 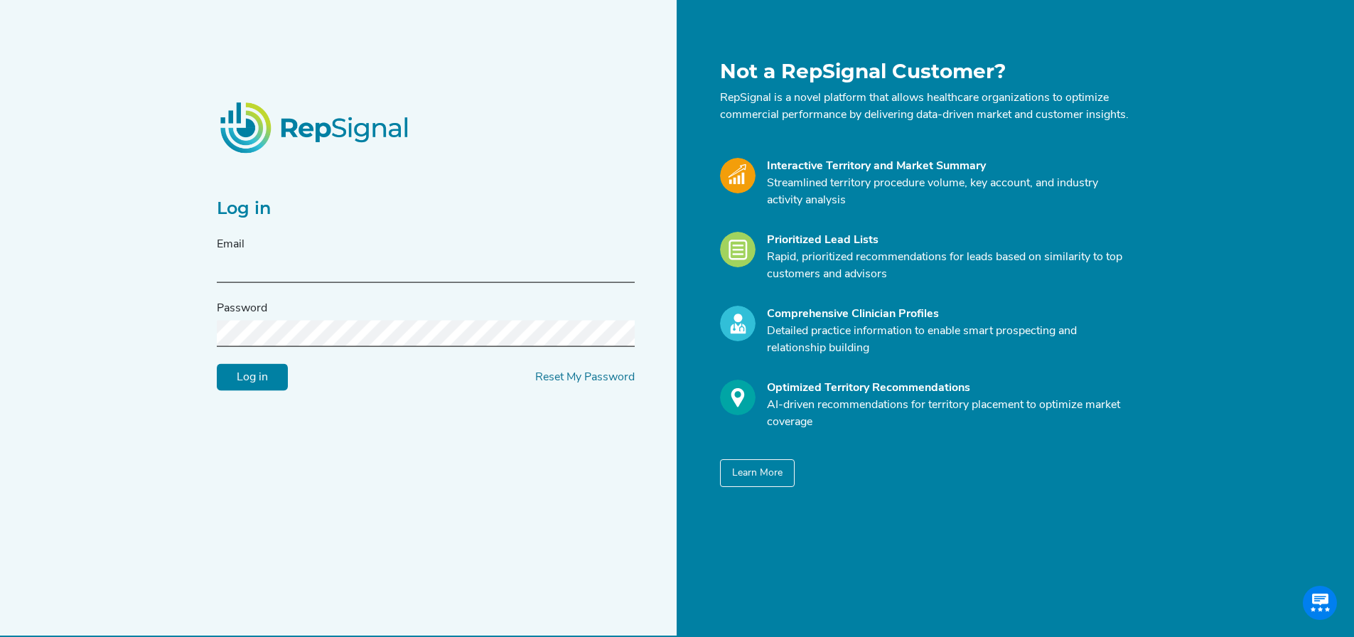 What do you see at coordinates (242, 308) in the screenshot?
I see `label: Password` at bounding box center [242, 308].